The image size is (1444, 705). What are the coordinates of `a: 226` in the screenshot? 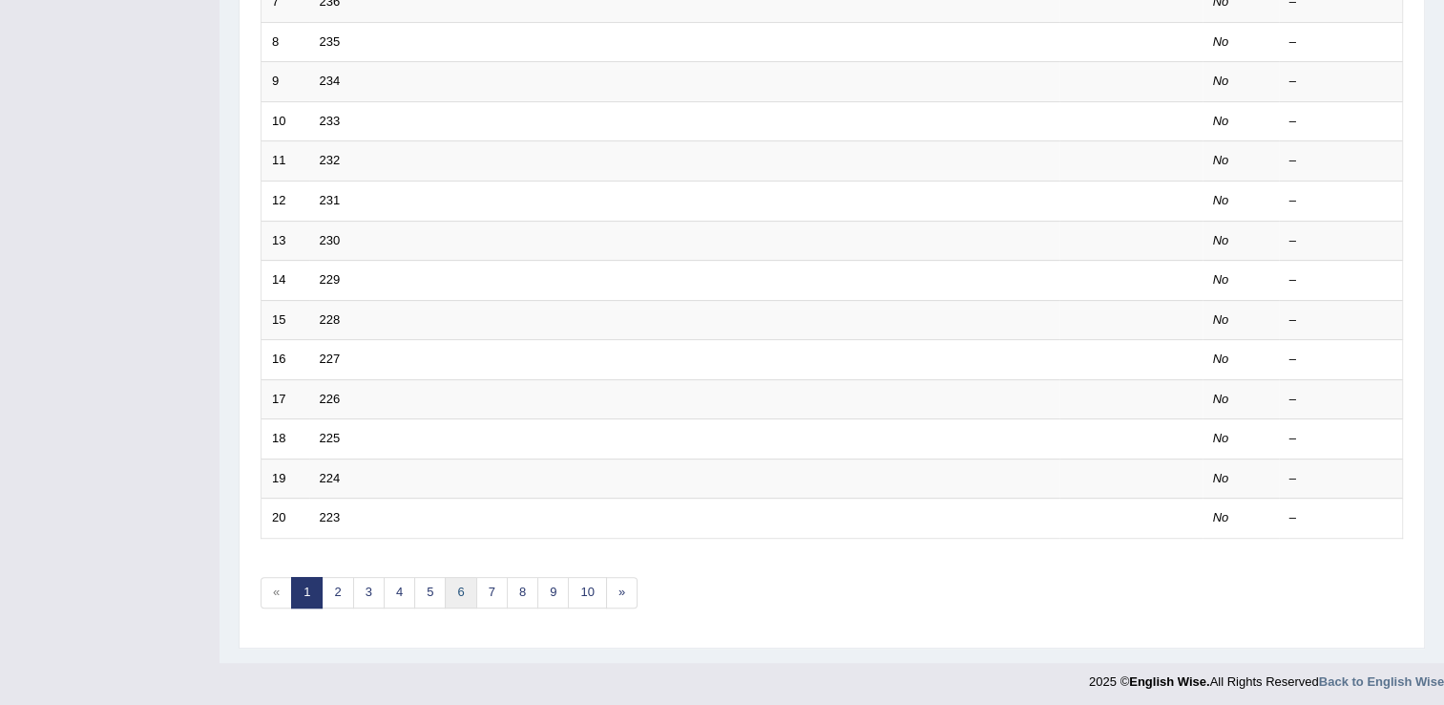 It's located at (330, 398).